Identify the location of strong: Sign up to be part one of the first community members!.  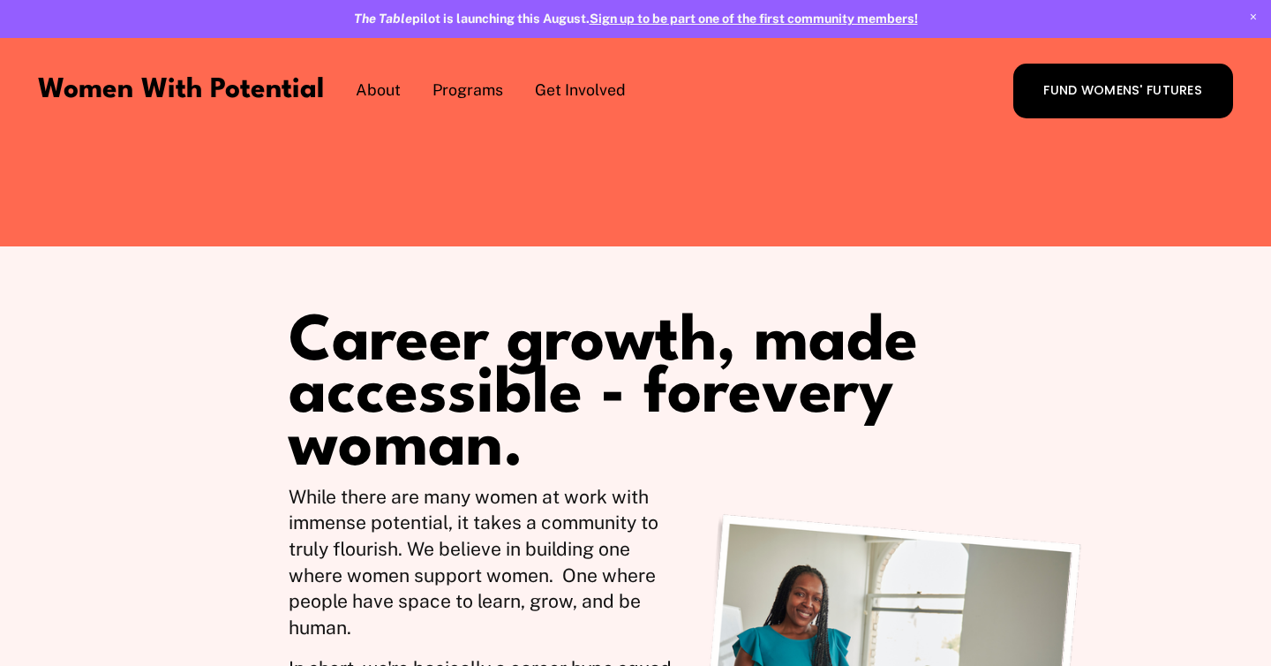
(754, 18).